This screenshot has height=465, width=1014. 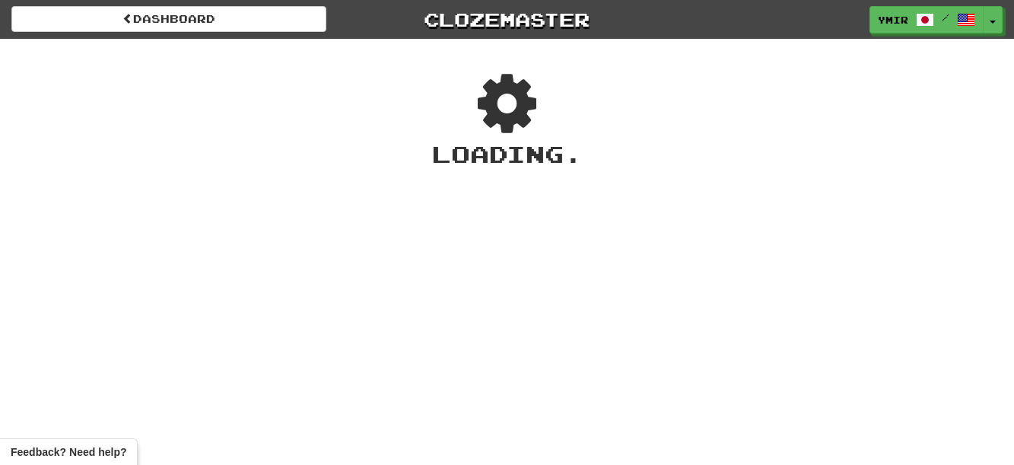 What do you see at coordinates (169, 19) in the screenshot?
I see `a: Dashboard` at bounding box center [169, 19].